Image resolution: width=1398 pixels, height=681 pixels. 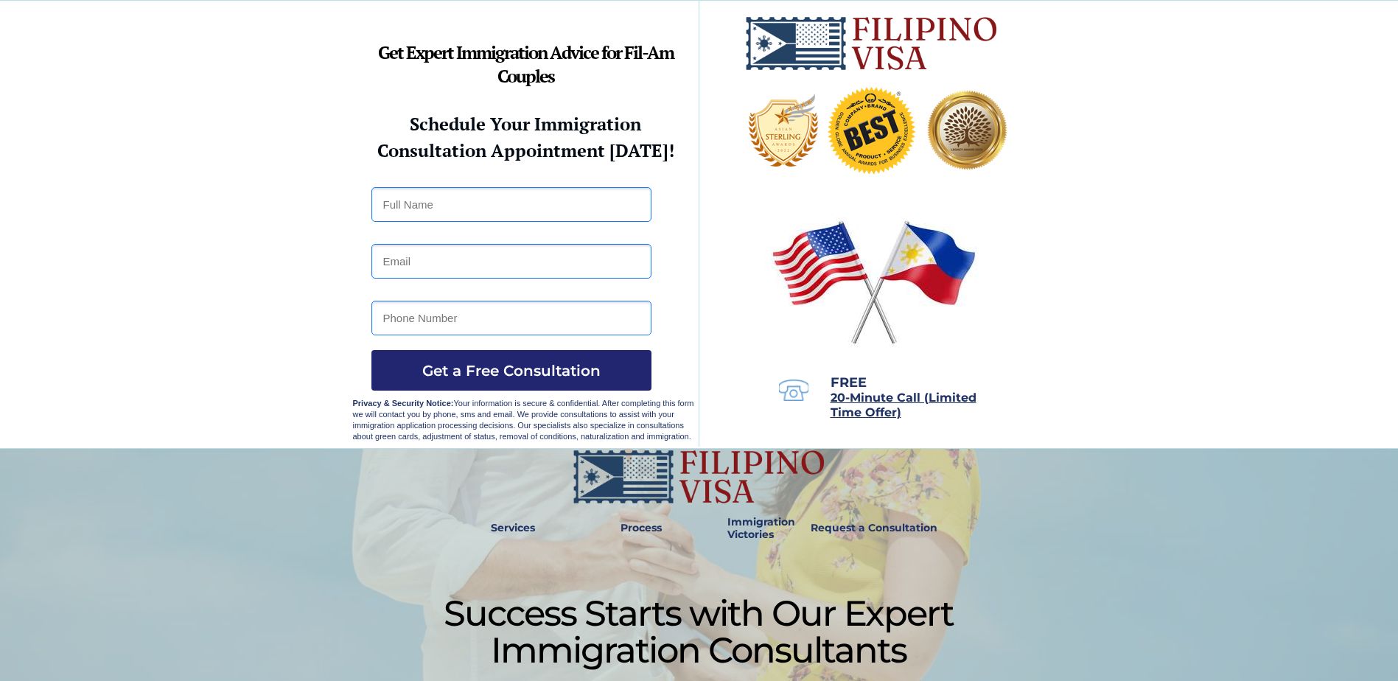 I want to click on input: Full Name, so click(x=512, y=204).